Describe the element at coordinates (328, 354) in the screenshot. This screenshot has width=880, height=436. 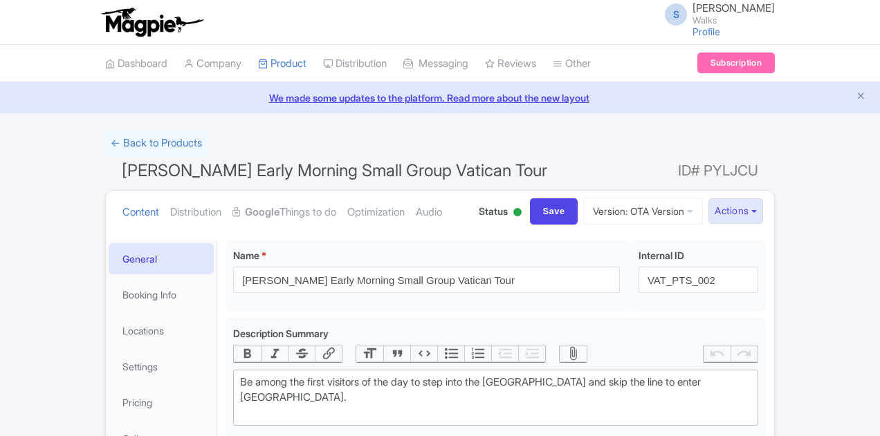
I see `button: Link` at that location.